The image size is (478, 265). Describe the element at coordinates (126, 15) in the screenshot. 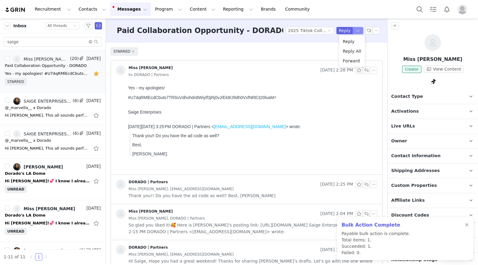

I see `div: #U74qRMlEcdCbuts7TRSvVdhohdn8Wiylf3jRj0vJ/Ek8/J9dh0VxfNRE320lvaM=` at that location.